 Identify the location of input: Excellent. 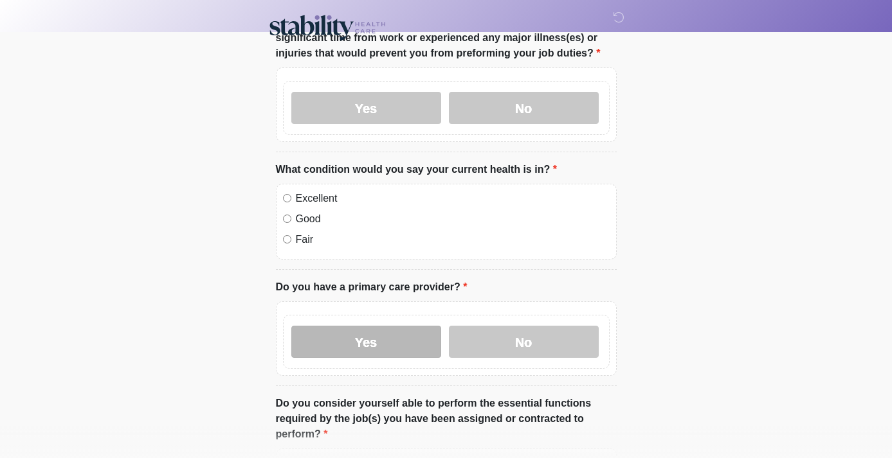
(287, 198).